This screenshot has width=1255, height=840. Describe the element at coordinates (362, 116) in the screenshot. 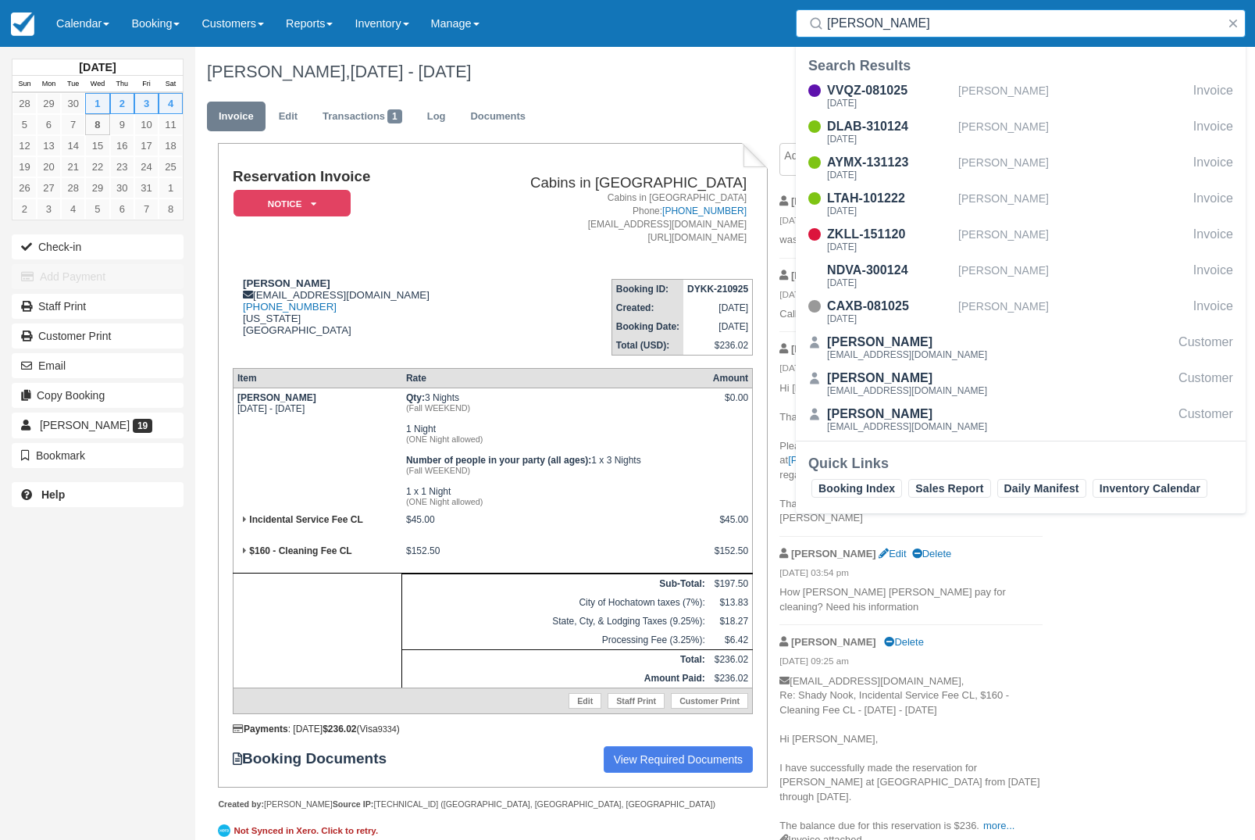

I see `a: Transactions1` at that location.